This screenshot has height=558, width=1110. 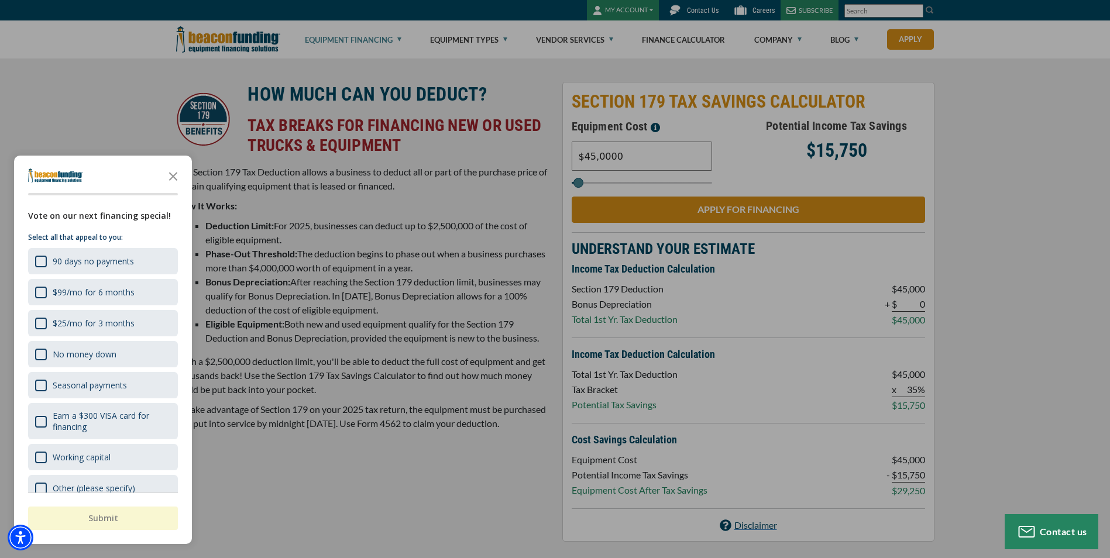 What do you see at coordinates (1063, 531) in the screenshot?
I see `span: Contact us` at bounding box center [1063, 531].